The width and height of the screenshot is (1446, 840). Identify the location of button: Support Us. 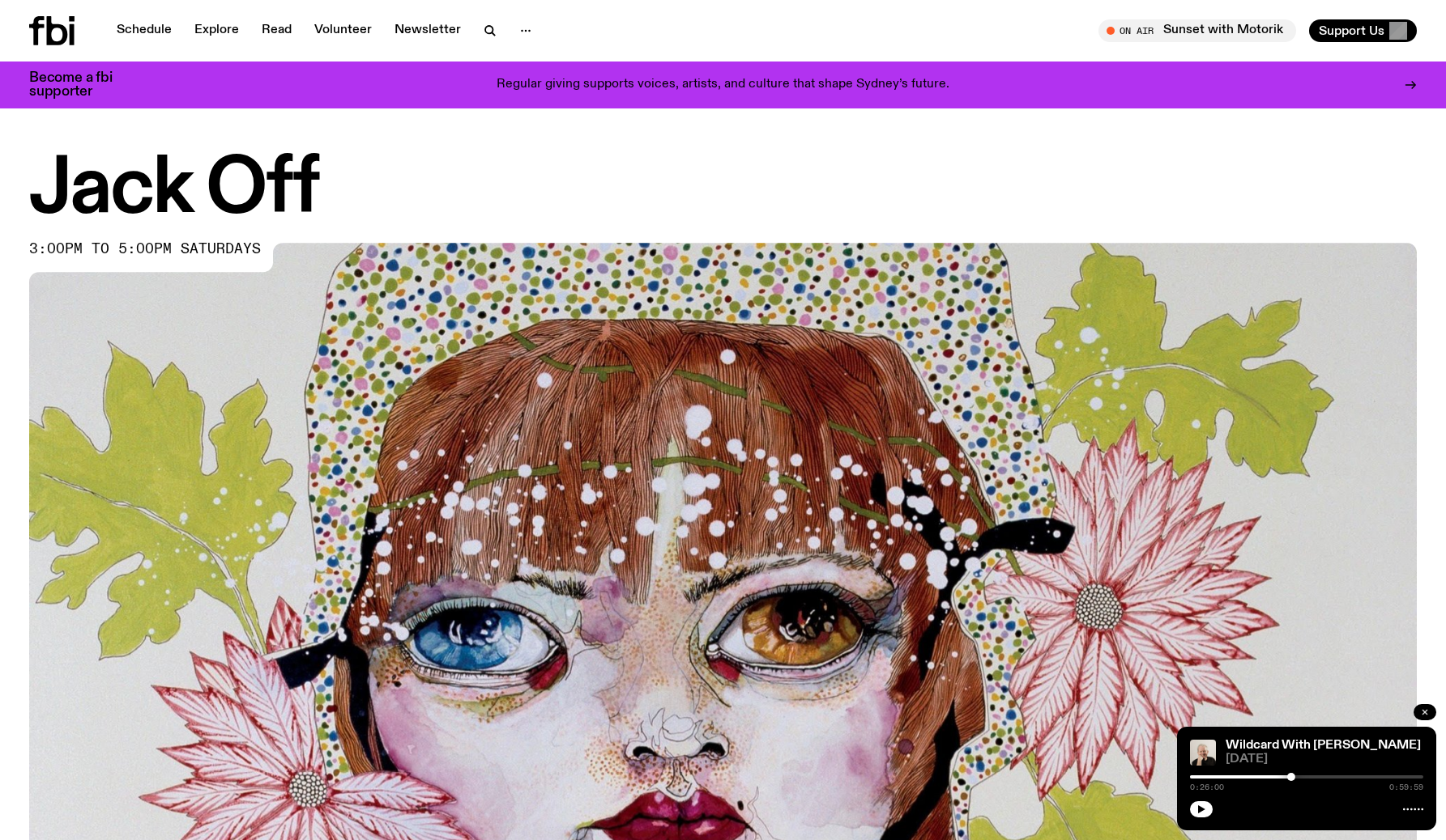
(1362, 31).